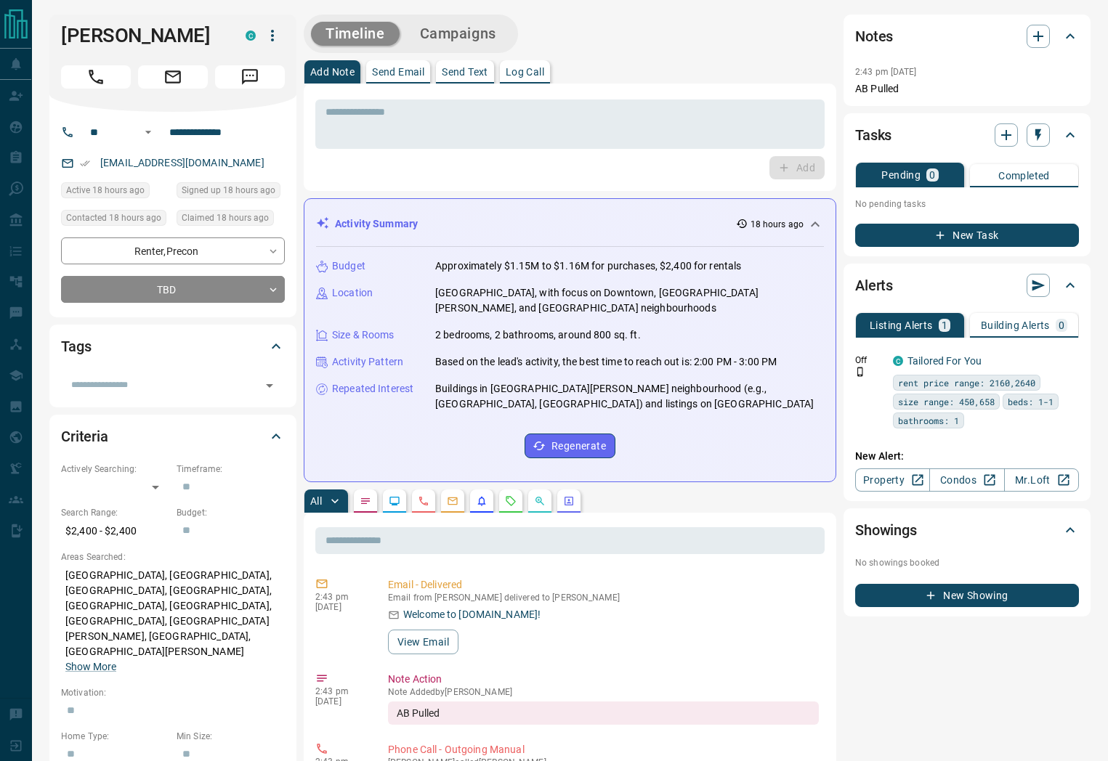  What do you see at coordinates (901, 175) in the screenshot?
I see `p: Pending` at bounding box center [901, 175].